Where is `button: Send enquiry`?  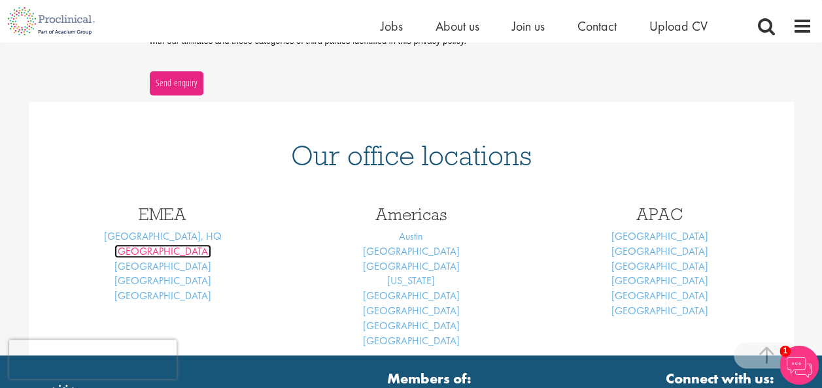 button: Send enquiry is located at coordinates (176, 83).